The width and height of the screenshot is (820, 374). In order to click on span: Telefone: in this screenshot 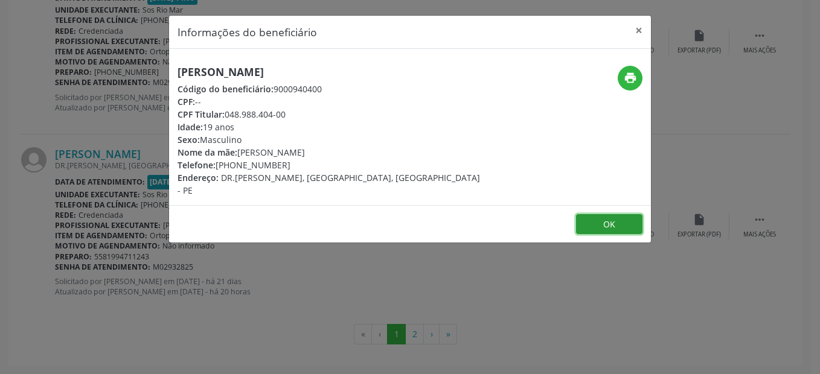, I will do `click(196, 165)`.